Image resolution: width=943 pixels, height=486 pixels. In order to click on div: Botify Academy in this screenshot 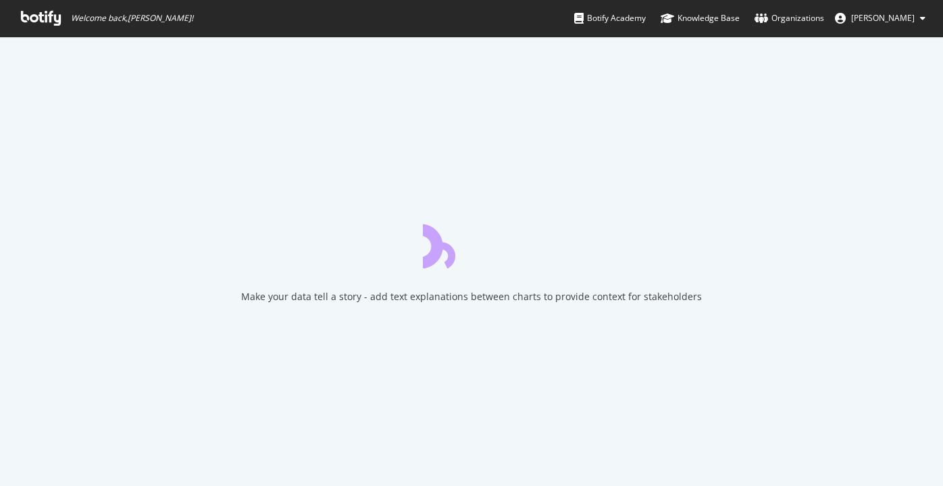, I will do `click(610, 18)`.